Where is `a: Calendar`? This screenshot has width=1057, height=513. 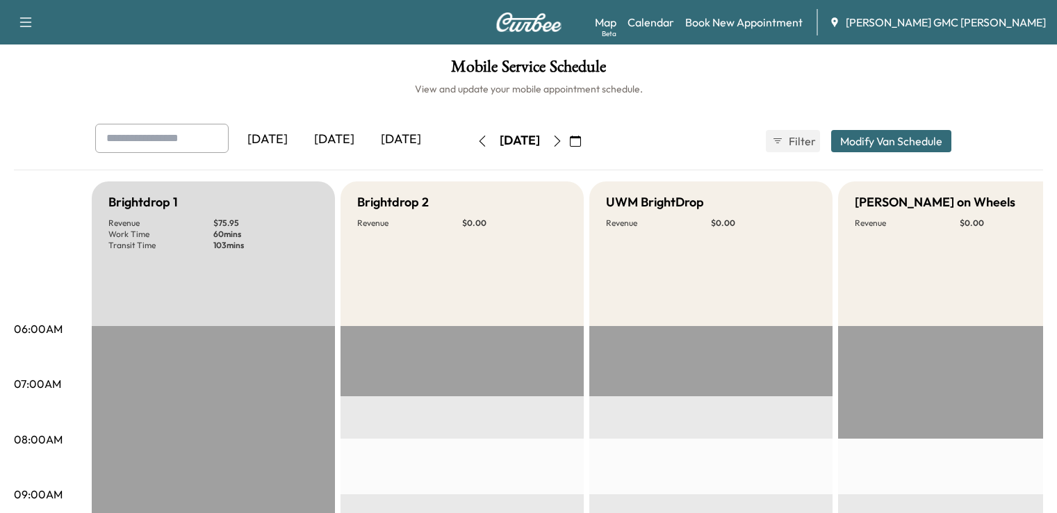
a: Calendar is located at coordinates (650, 22).